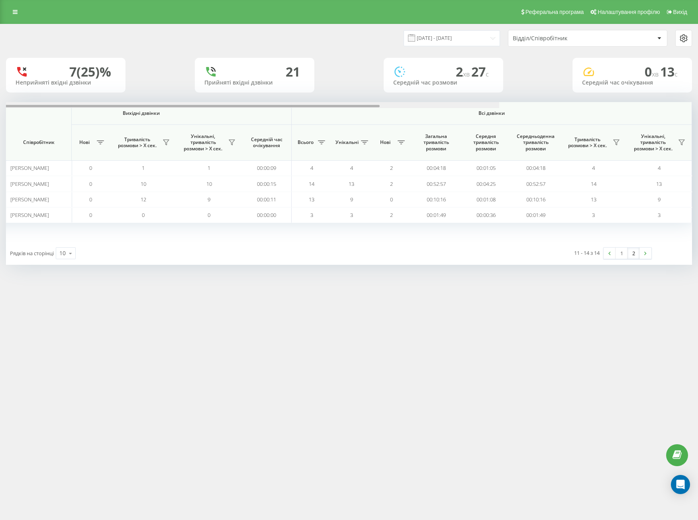  What do you see at coordinates (39, 142) in the screenshot?
I see `span: Співробітник` at bounding box center [39, 142].